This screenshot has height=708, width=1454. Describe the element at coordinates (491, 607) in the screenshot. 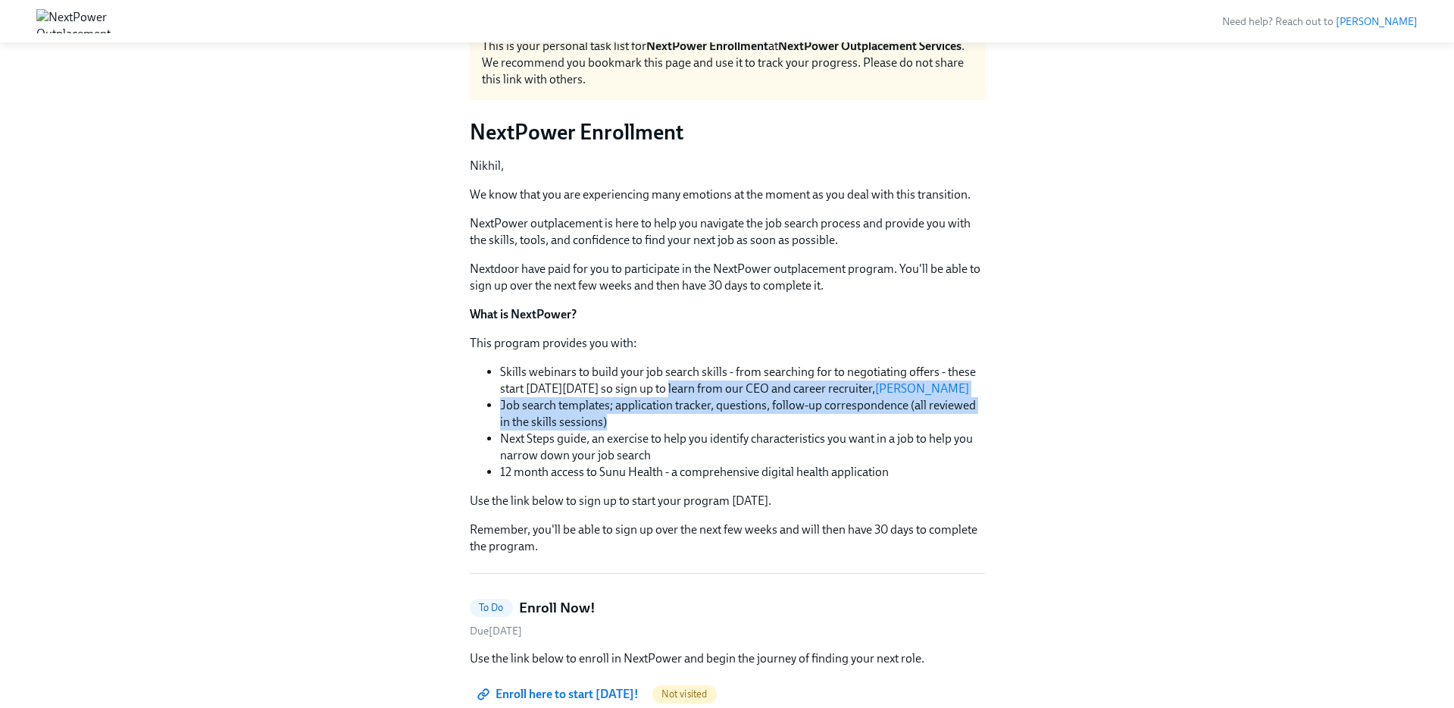

I see `span: To Do` at that location.